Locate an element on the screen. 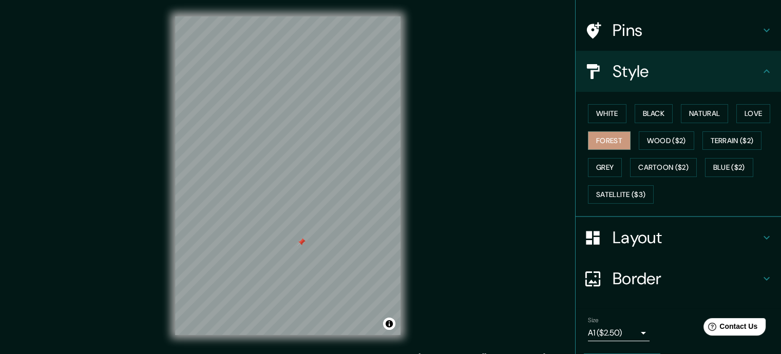 The image size is (781, 354). div: Style is located at coordinates (678, 71).